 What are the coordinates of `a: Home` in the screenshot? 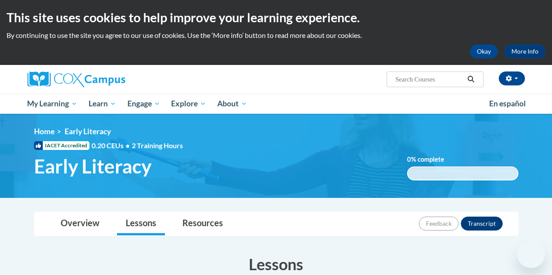 It's located at (44, 131).